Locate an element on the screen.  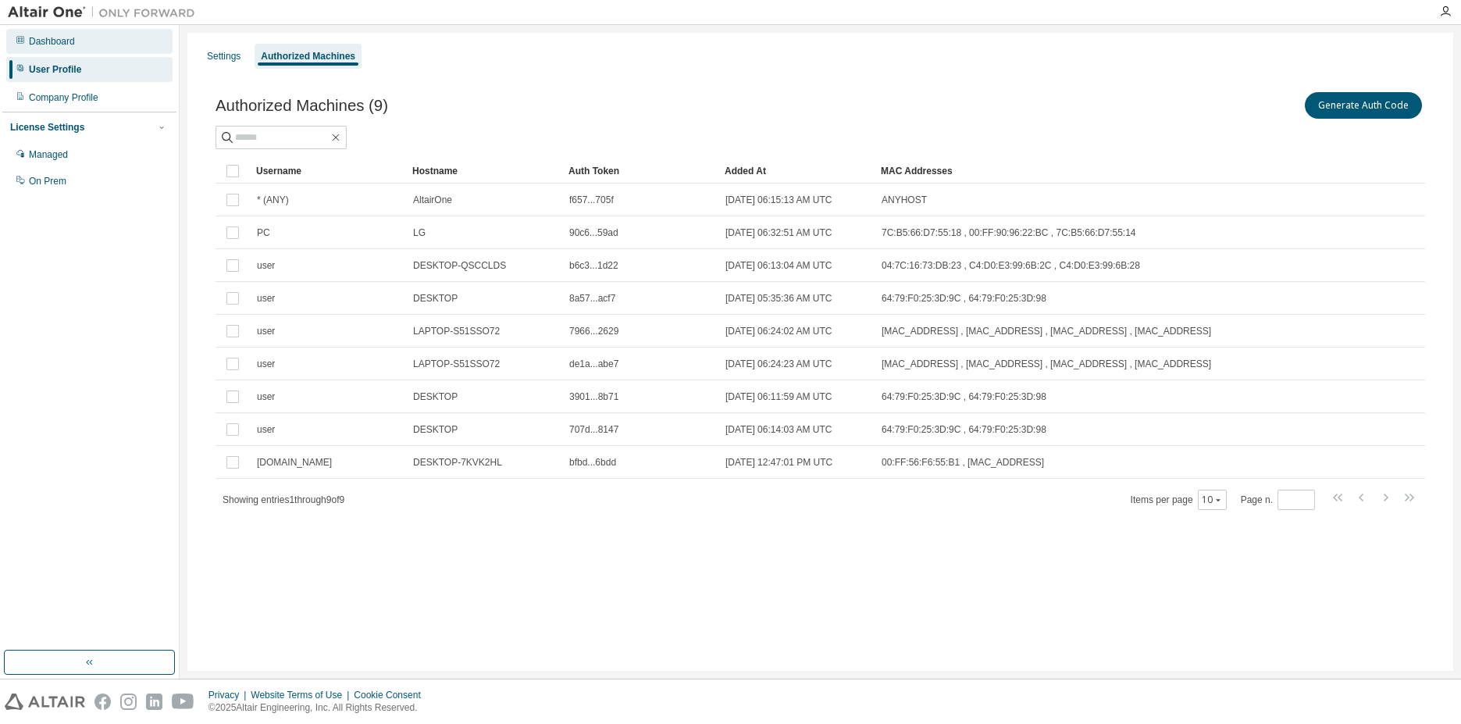
div: MAC Addresses is located at coordinates (1070, 171).